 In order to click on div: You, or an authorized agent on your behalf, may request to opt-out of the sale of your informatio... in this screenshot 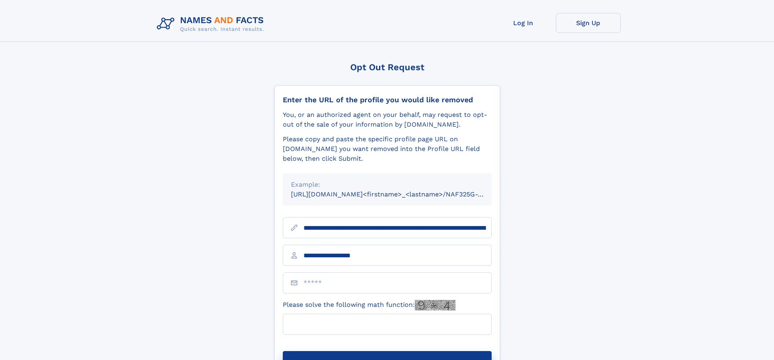, I will do `click(387, 120)`.